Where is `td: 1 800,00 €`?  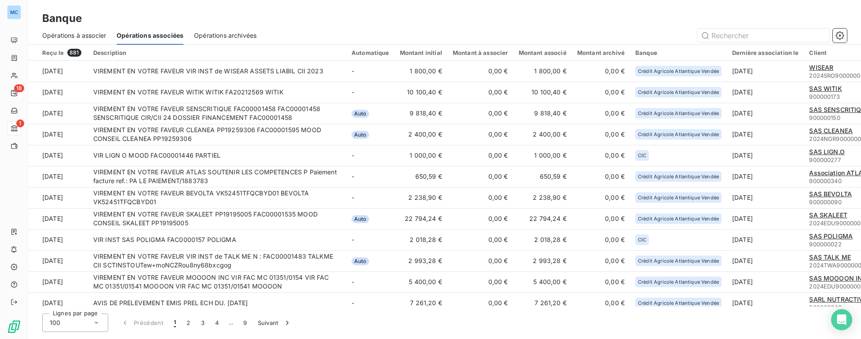 td: 1 800,00 € is located at coordinates (421, 71).